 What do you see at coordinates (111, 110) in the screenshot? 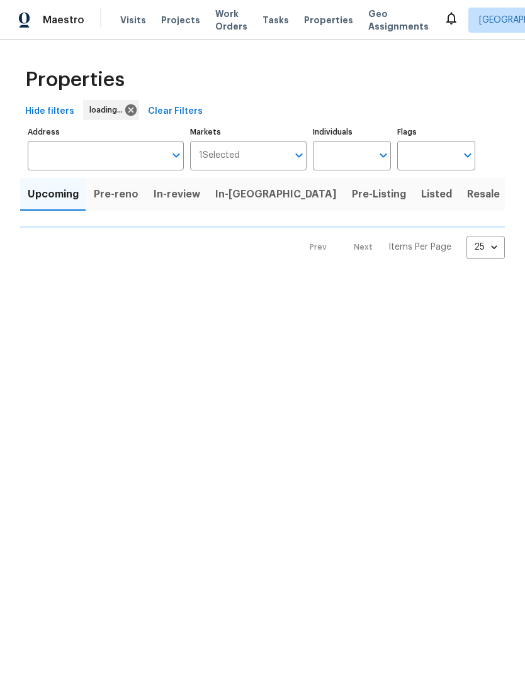
I see `div: loading...` at bounding box center [111, 110].